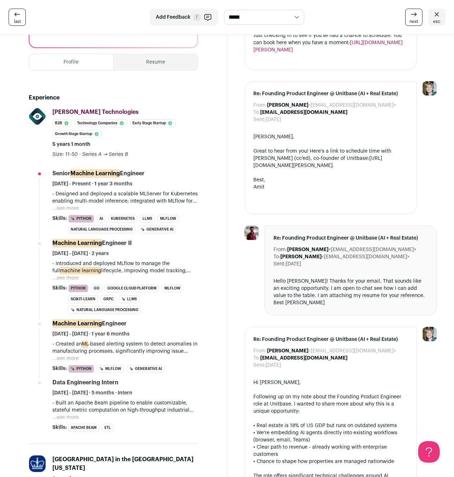 Image resolution: width=454 pixels, height=477 pixels. Describe the element at coordinates (108, 427) in the screenshot. I see `li: ETL` at that location.